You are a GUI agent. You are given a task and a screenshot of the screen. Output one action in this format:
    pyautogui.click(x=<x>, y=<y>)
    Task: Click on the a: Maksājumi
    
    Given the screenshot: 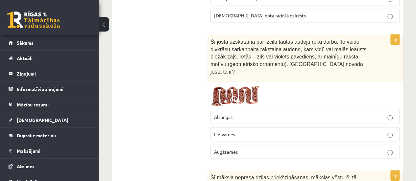 What is the action you would take?
    pyautogui.click(x=49, y=151)
    